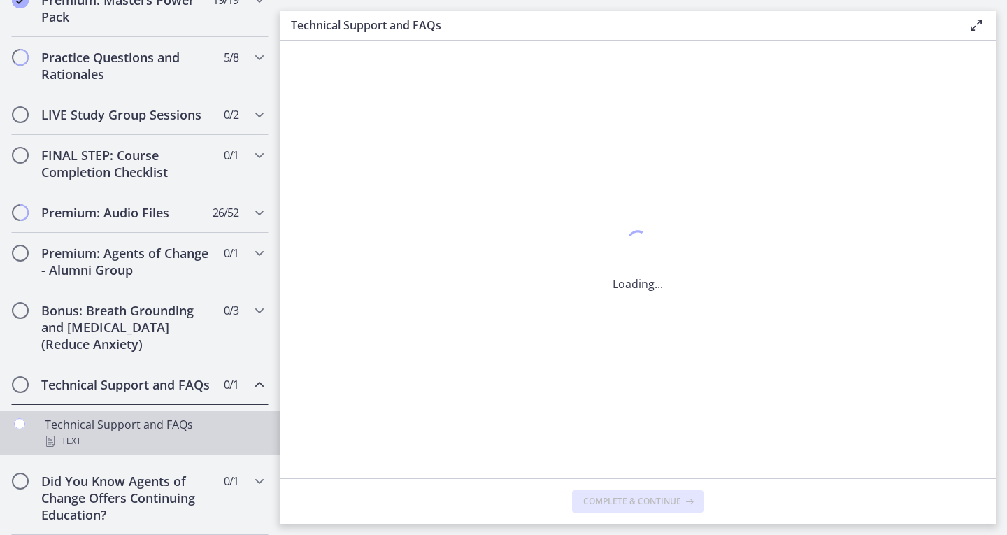 This screenshot has height=535, width=1007. Describe the element at coordinates (231, 310) in the screenshot. I see `span: 0 / 3` at that location.